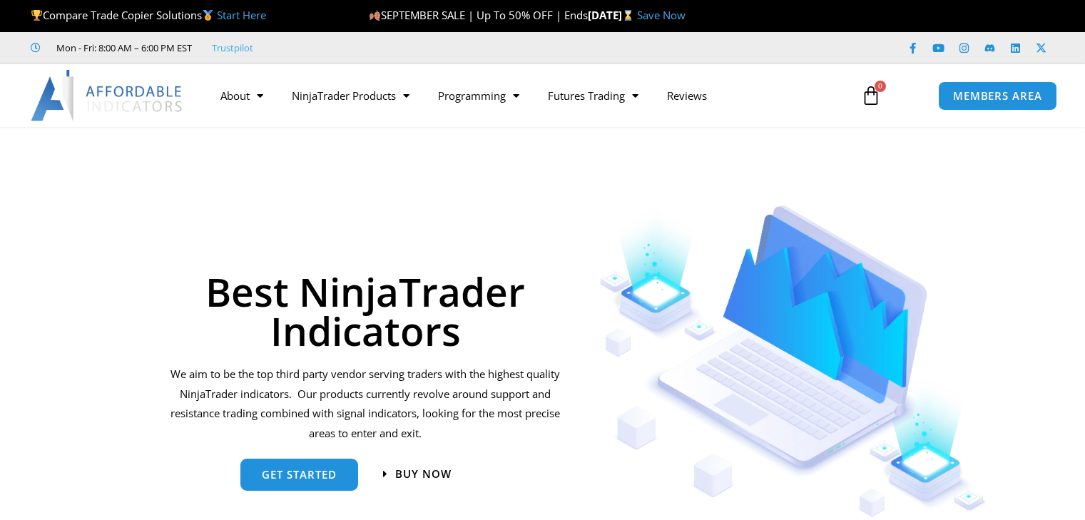  Describe the element at coordinates (232, 48) in the screenshot. I see `a: Trustpilot` at that location.